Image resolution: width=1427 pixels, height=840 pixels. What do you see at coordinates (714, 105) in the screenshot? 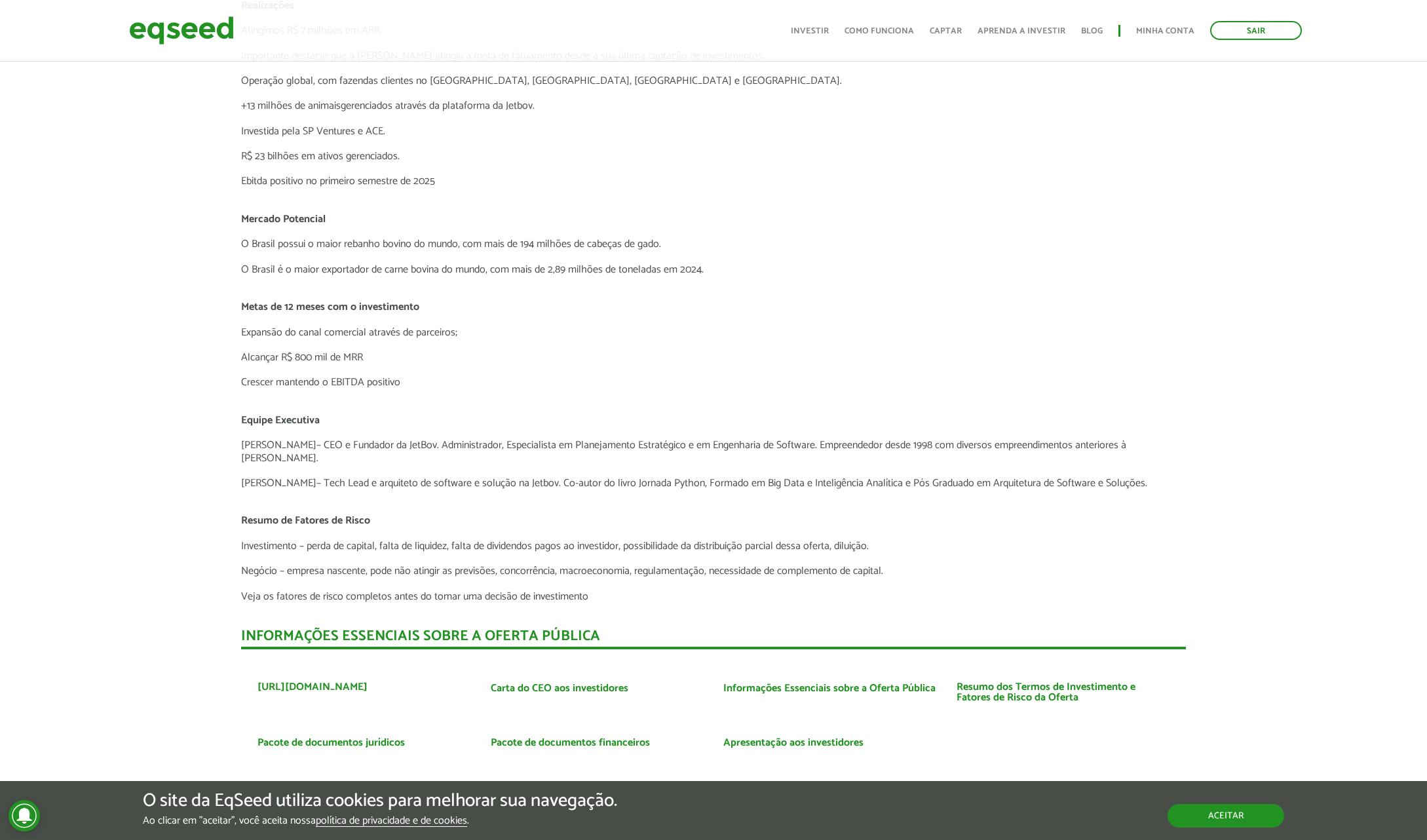
I see `p: +13 milhões de animaisgerenciados através da plataforma da Jetbov.` at bounding box center [714, 105].